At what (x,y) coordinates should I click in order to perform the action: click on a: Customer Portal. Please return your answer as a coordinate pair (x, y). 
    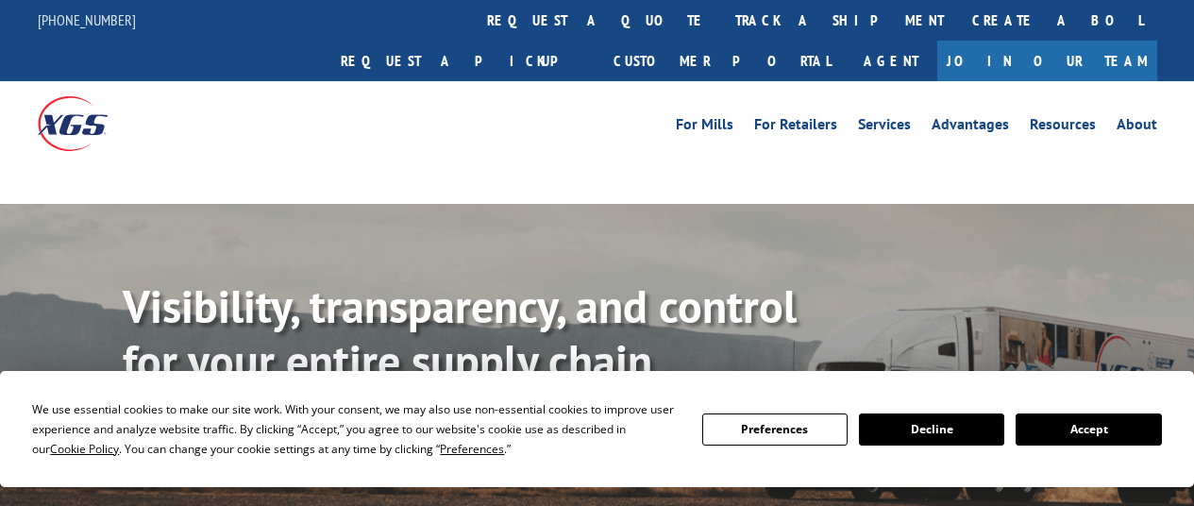
    Looking at the image, I should click on (722, 60).